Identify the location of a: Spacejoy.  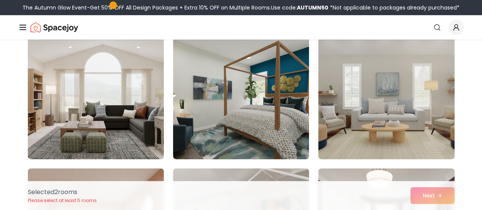
(54, 27).